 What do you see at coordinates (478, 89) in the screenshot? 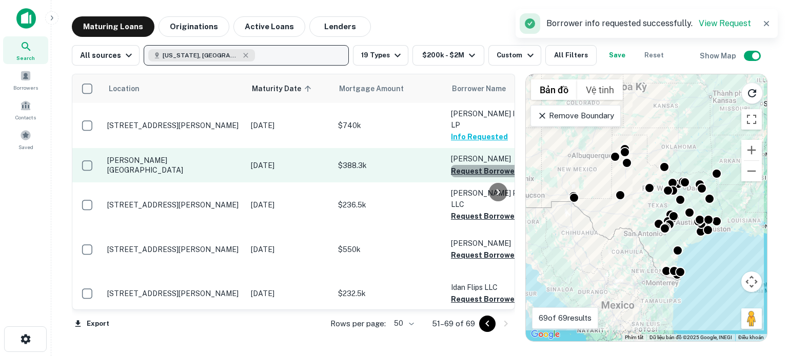
I see `span: Borrower Name` at bounding box center [478, 89].